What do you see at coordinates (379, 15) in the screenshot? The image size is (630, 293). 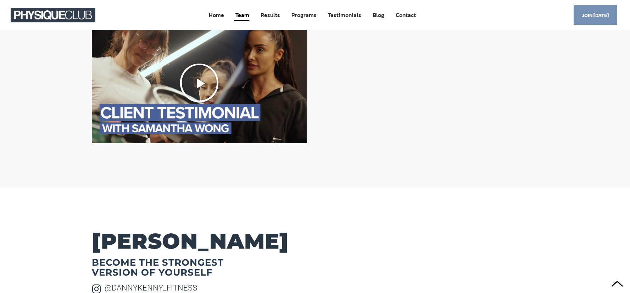 I see `a: Blog` at bounding box center [379, 15].